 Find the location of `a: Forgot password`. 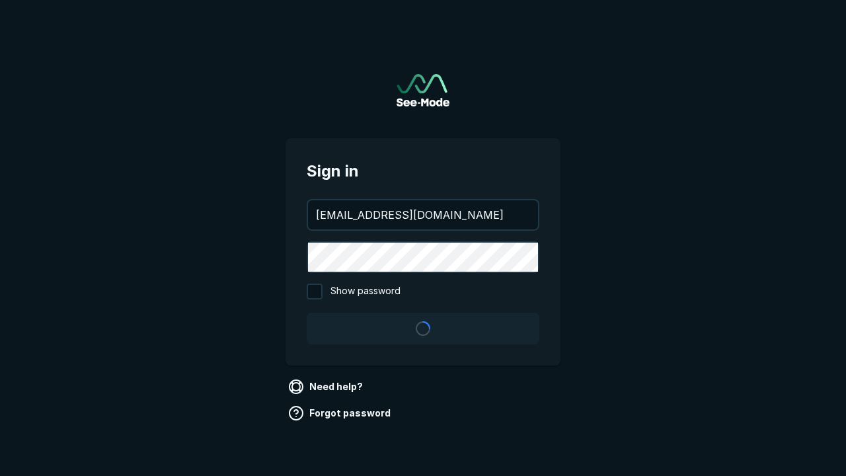

a: Forgot password is located at coordinates (340, 413).